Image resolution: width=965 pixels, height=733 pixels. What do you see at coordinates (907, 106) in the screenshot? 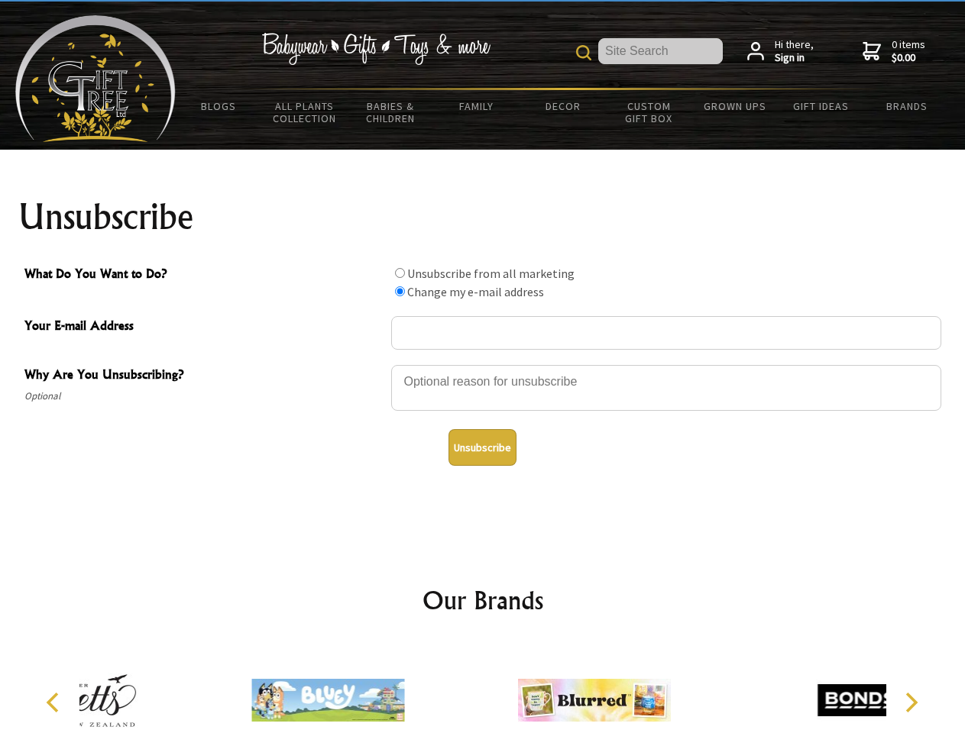
I see `a: Brands` at bounding box center [907, 106].